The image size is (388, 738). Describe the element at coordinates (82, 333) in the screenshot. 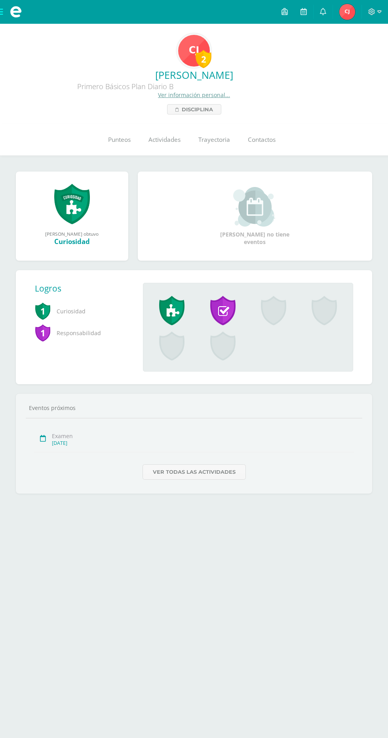

I see `span: Responsabilidad` at that location.